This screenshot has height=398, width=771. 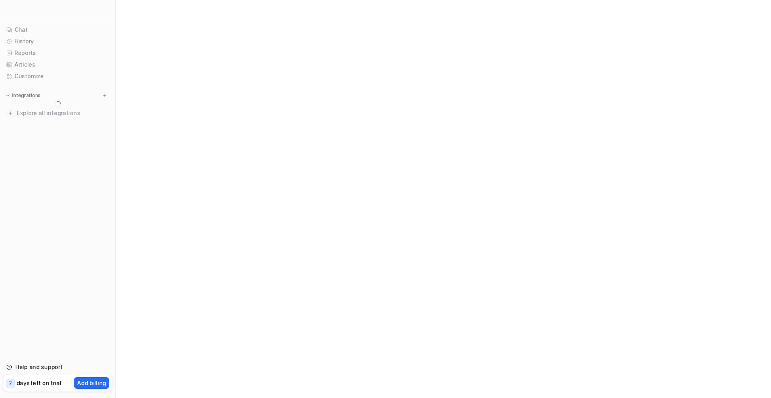 What do you see at coordinates (23, 96) in the screenshot?
I see `button: Integrations` at bounding box center [23, 96].